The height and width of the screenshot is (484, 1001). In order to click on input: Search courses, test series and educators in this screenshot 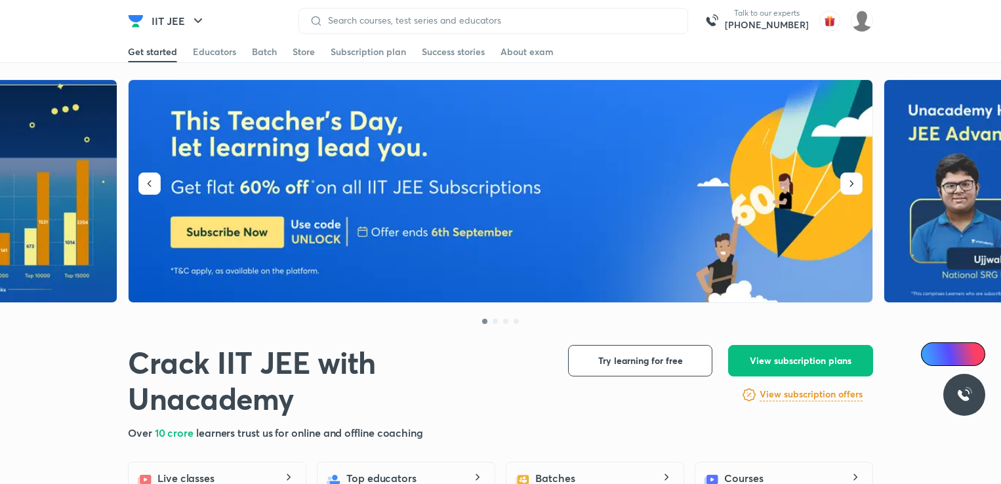, I will do `click(500, 20)`.